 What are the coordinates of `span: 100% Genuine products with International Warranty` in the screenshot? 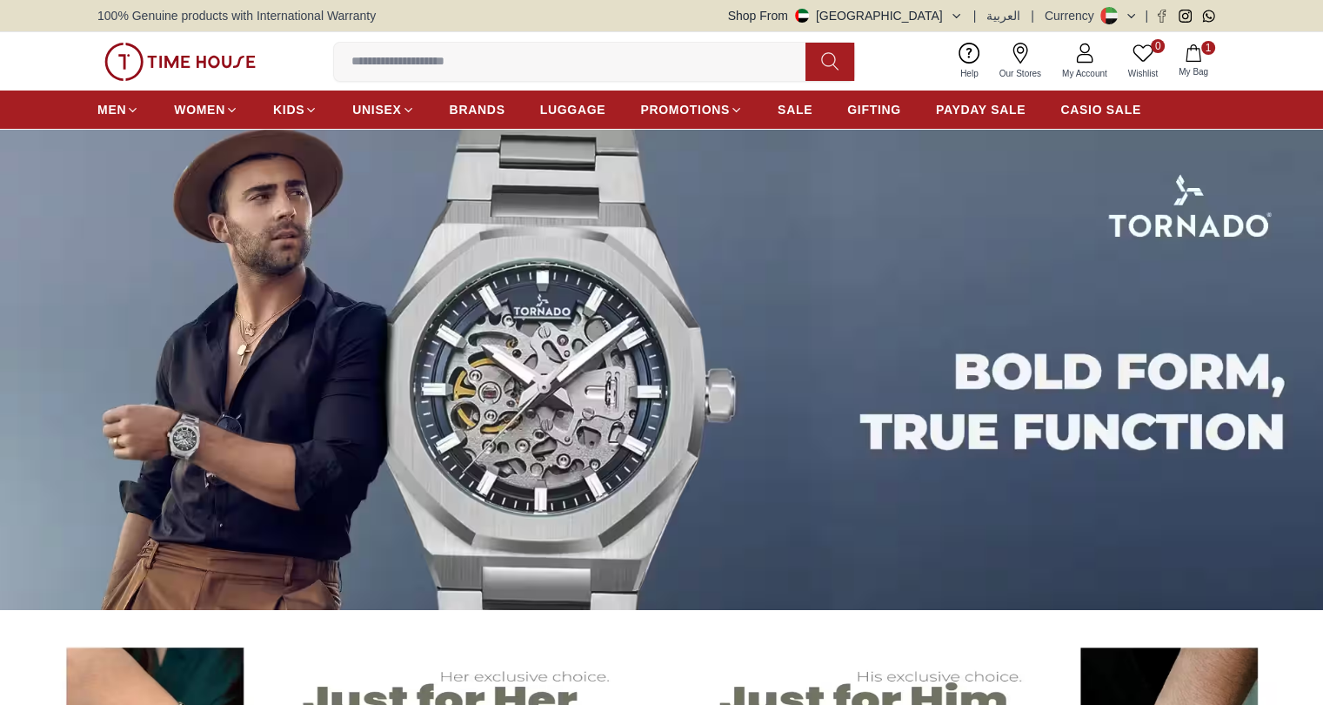 It's located at (237, 16).